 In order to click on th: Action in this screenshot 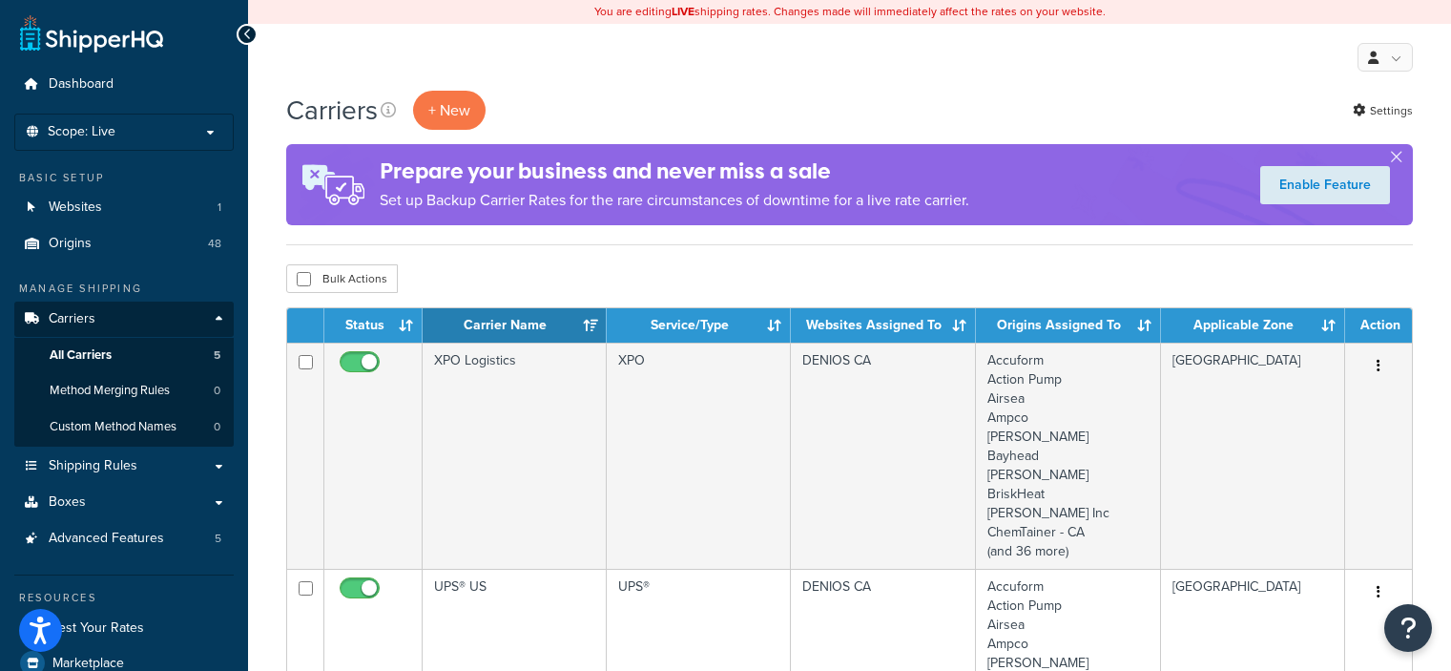, I will do `click(1378, 325)`.